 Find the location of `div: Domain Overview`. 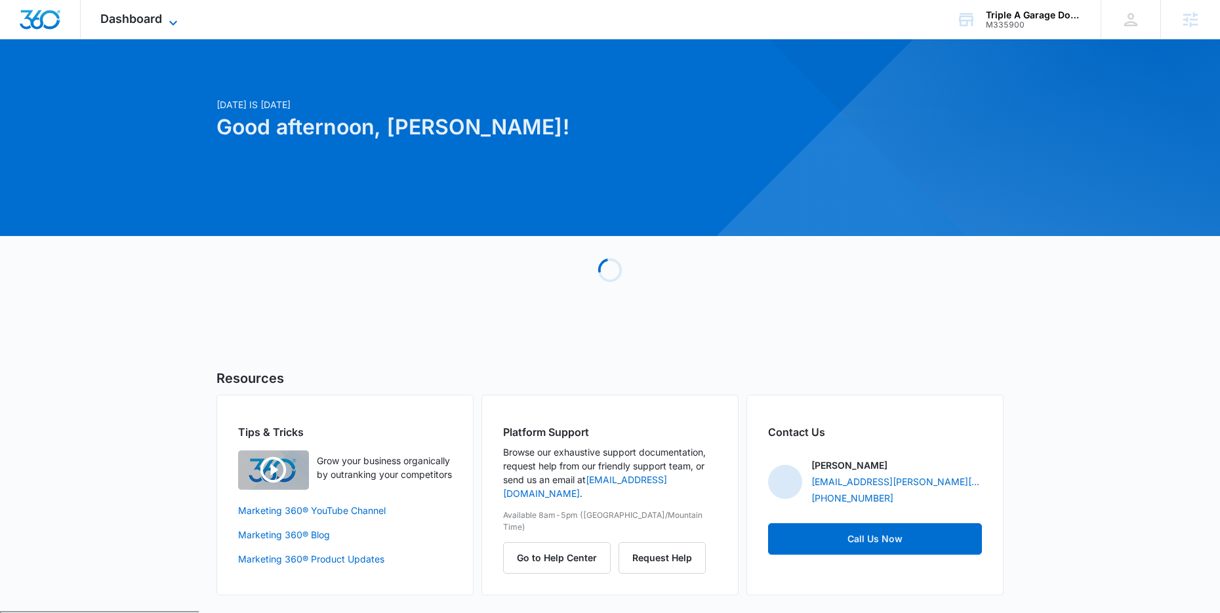

div: Domain Overview is located at coordinates (83, 81).